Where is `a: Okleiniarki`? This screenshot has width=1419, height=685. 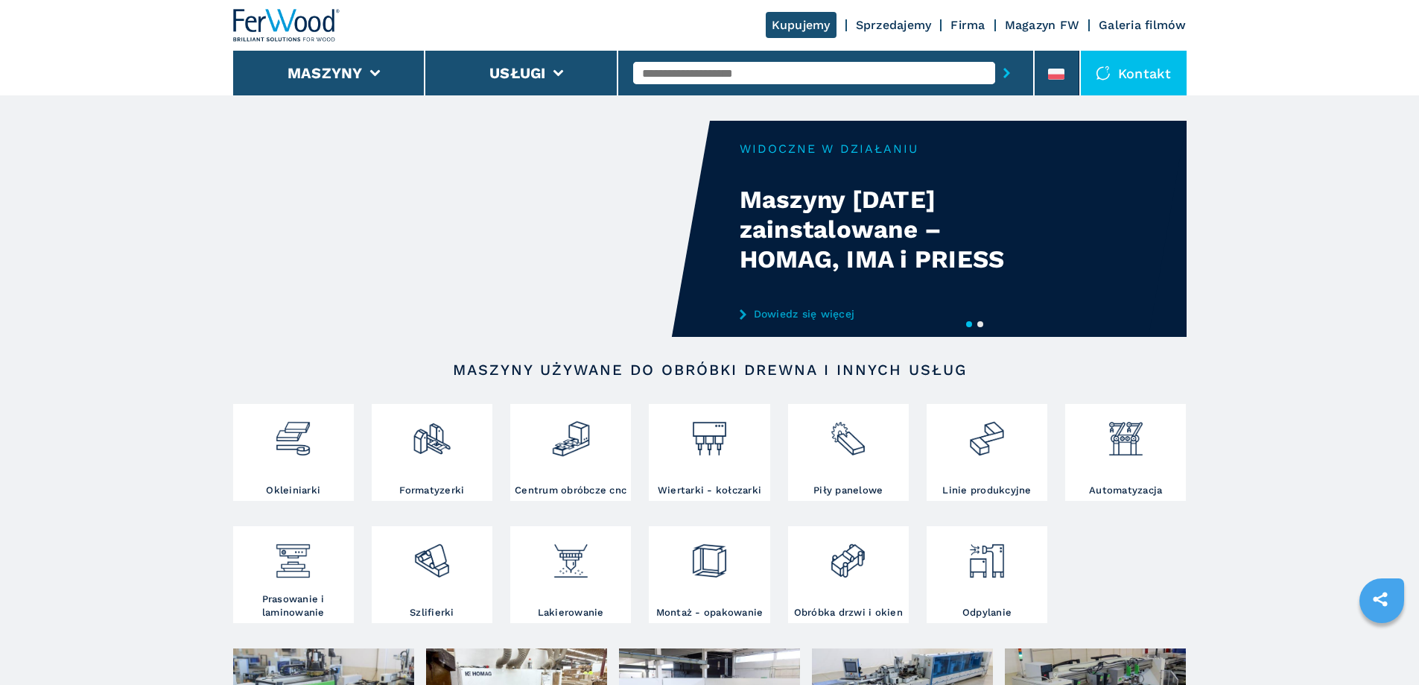 a: Okleiniarki is located at coordinates (294, 452).